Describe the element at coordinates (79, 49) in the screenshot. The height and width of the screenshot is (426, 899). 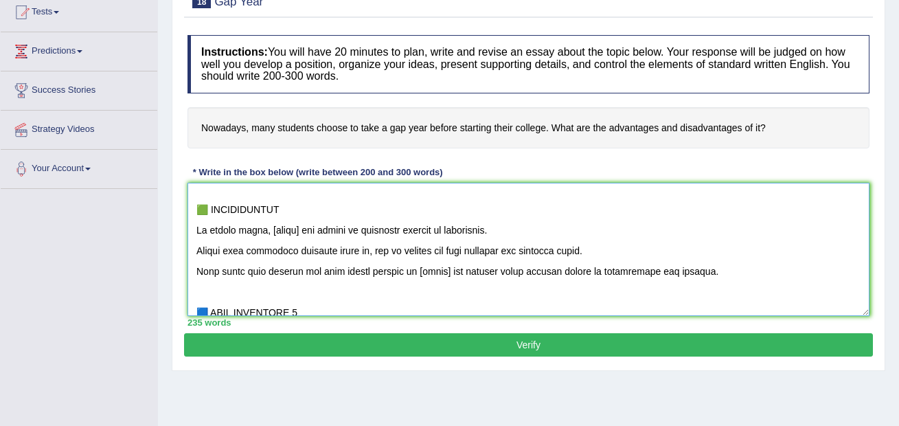
I see `a: Predictions` at that location.